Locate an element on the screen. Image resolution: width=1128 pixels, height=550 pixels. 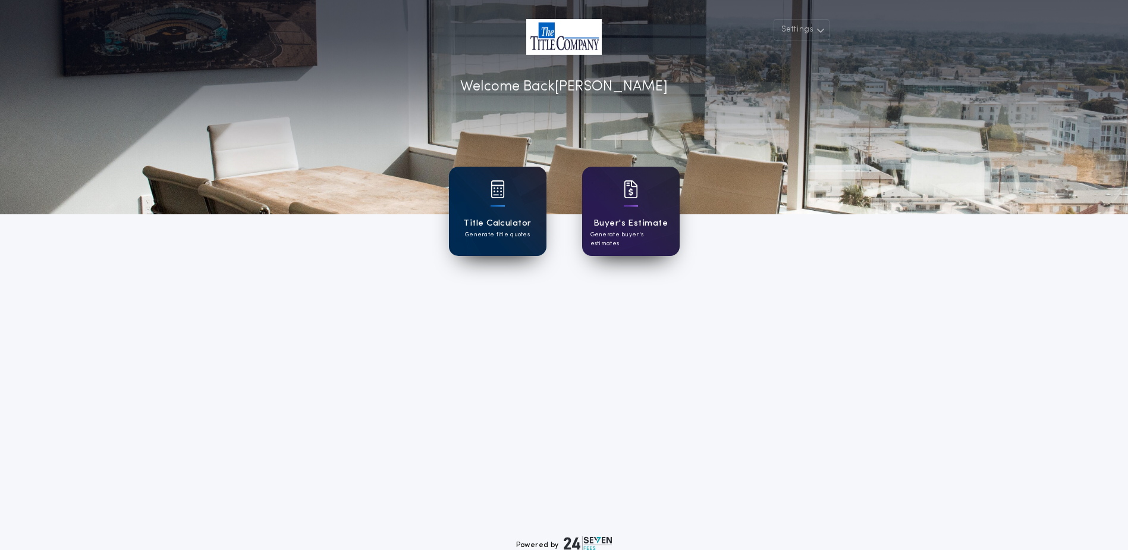
img: account-logo is located at coordinates (564, 37).